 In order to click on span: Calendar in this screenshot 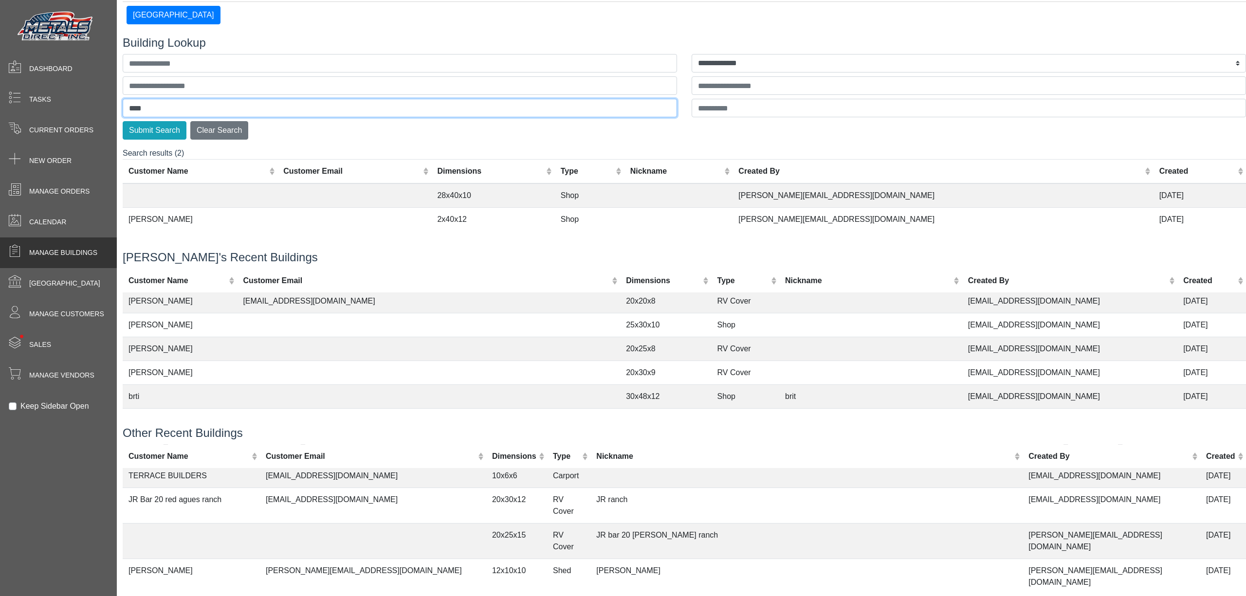, I will do `click(48, 222)`.